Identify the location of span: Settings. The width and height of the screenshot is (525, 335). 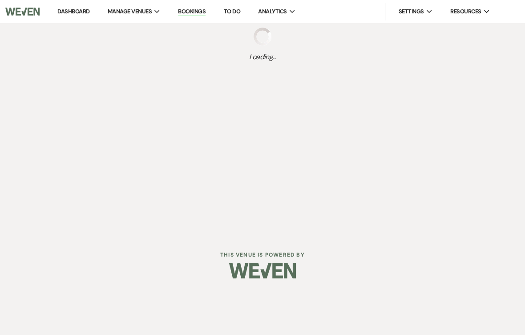
(411, 12).